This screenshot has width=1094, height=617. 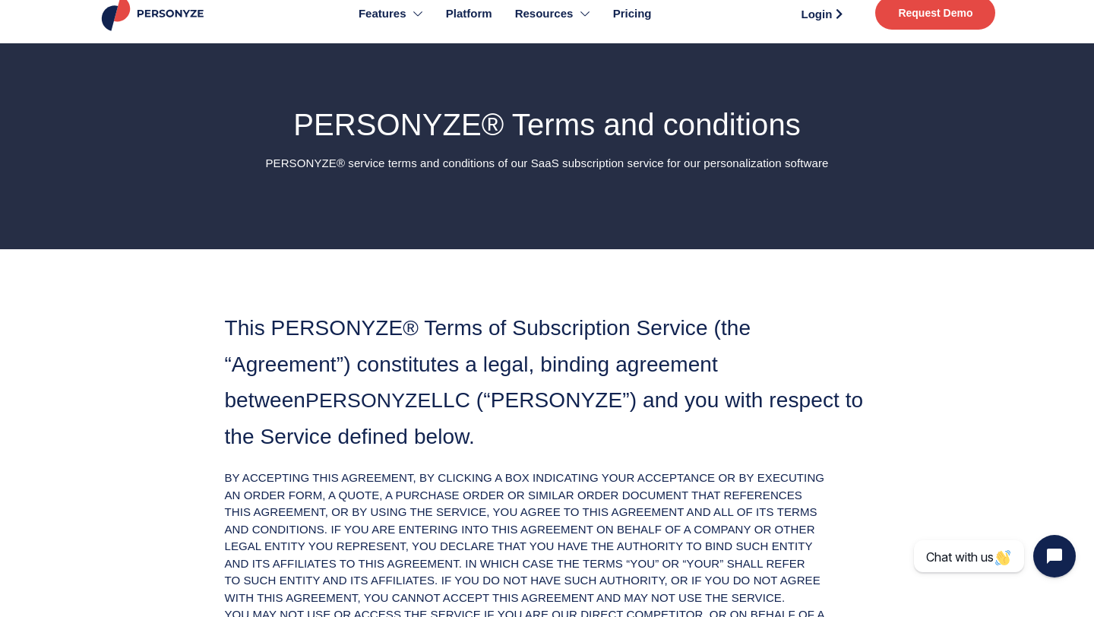 What do you see at coordinates (817, 14) in the screenshot?
I see `span: Login` at bounding box center [817, 14].